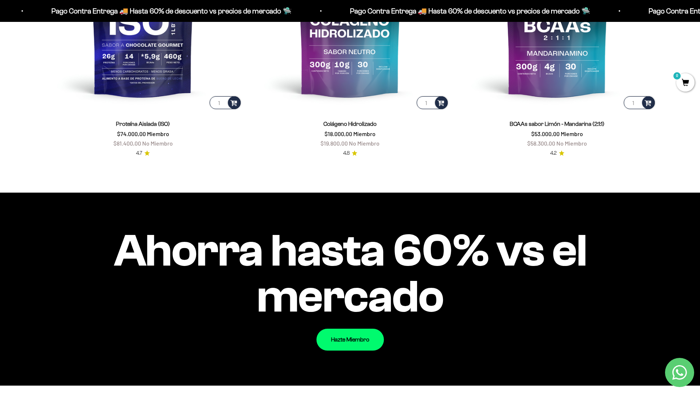 The image size is (700, 394). What do you see at coordinates (143, 124) in the screenshot?
I see `a: Proteína Aislada (ISO)` at bounding box center [143, 124].